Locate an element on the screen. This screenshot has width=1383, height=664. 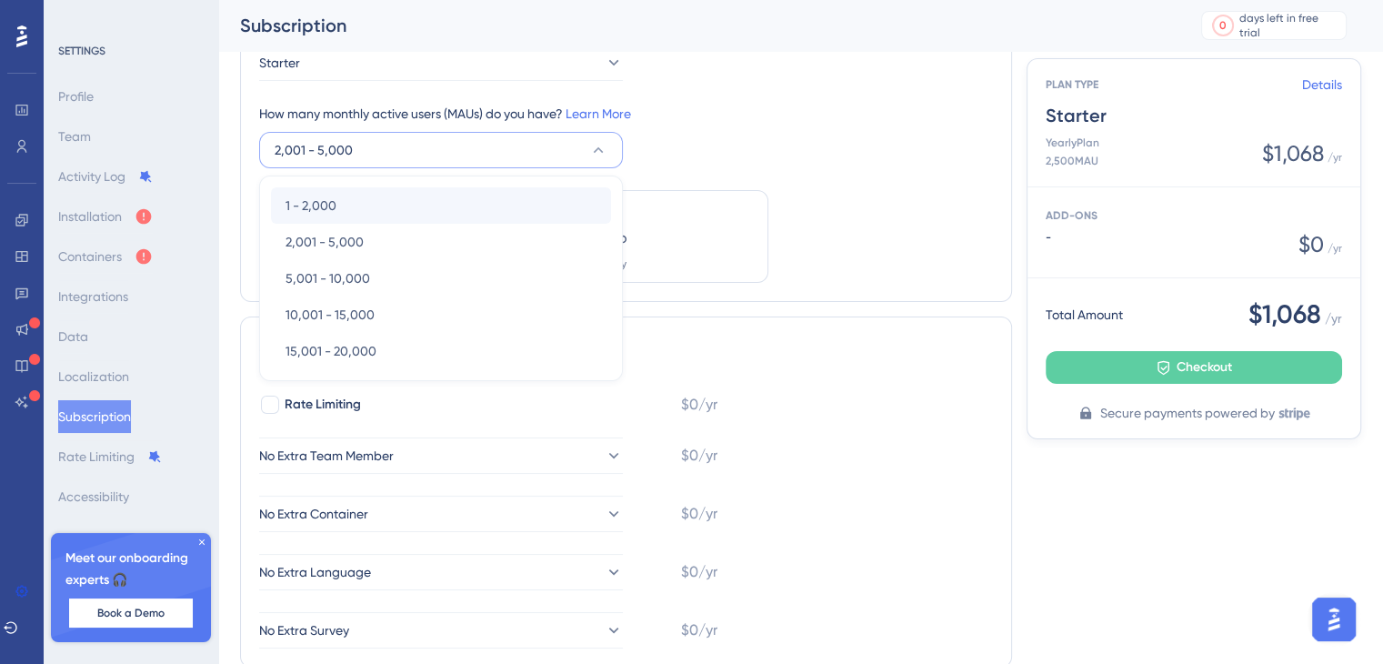
span: 10,001 - 15,000 is located at coordinates (330, 315).